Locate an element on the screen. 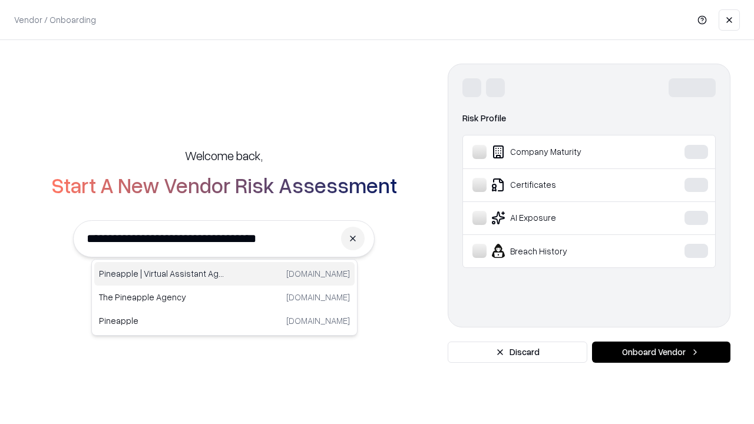 This screenshot has width=754, height=424. p: Vendor / Onboarding is located at coordinates (55, 19).